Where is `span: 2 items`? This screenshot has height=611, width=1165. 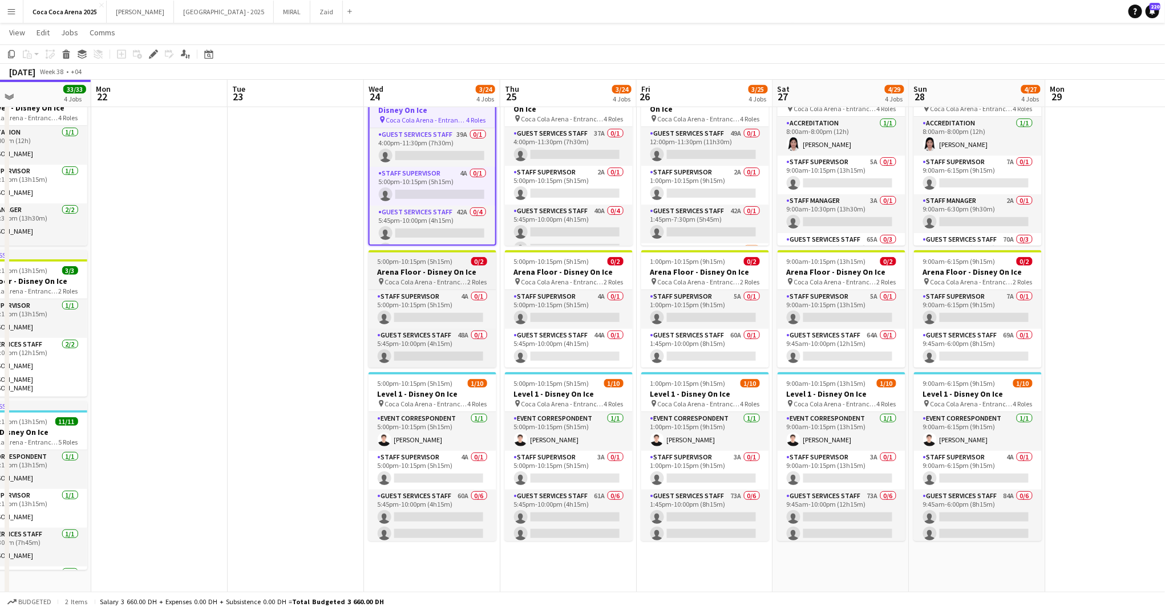
span: 2 items is located at coordinates (76, 602).